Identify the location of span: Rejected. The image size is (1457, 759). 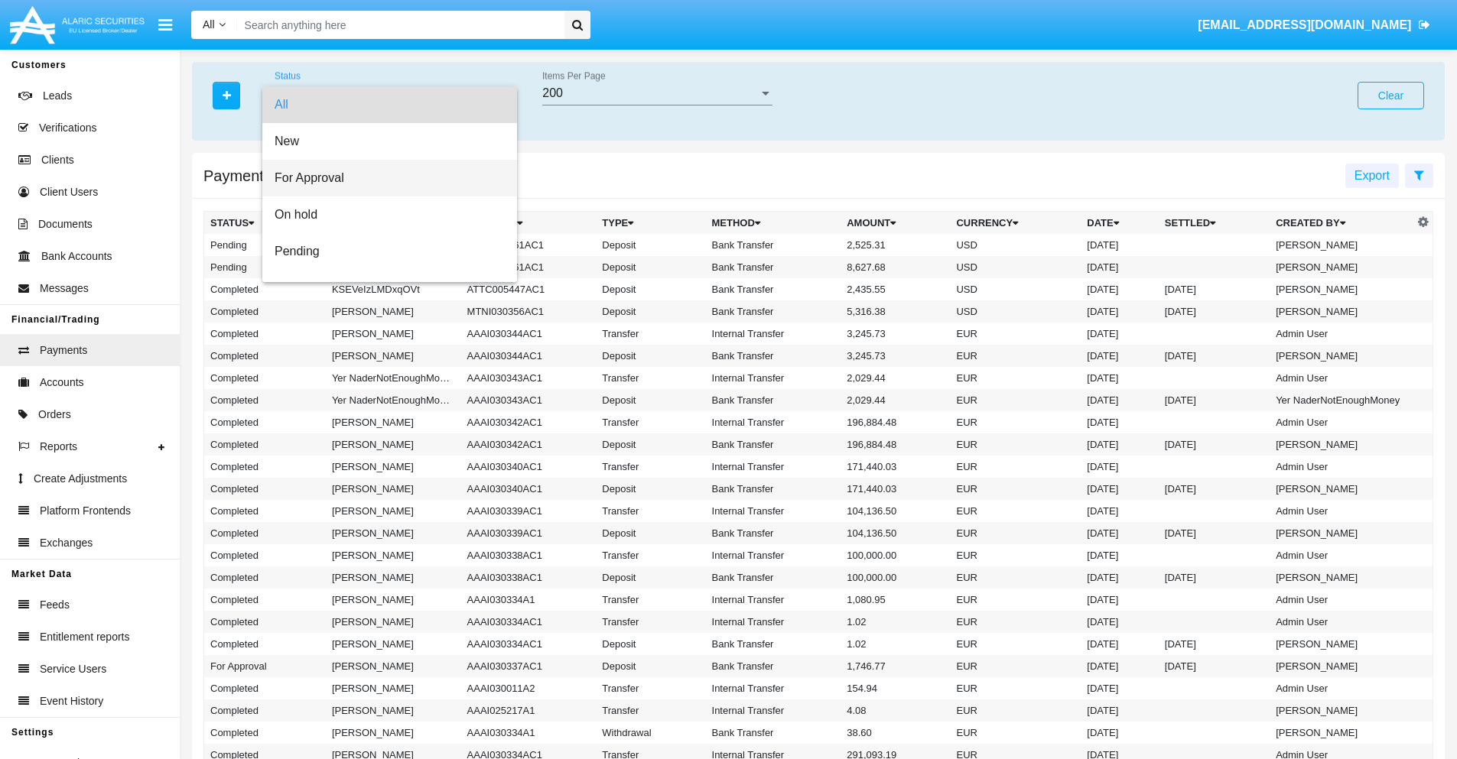
(389, 288).